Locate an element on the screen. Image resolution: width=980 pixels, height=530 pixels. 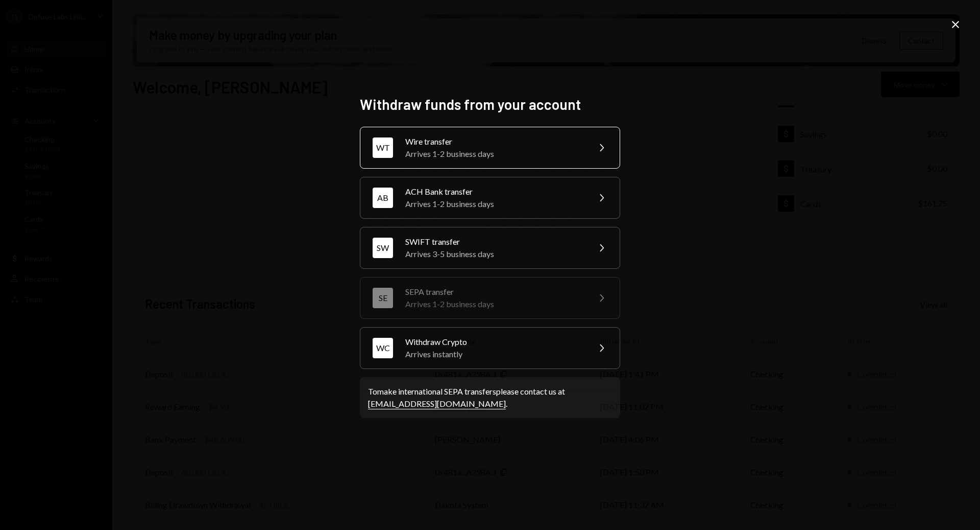
div: To make international SEPA transfers please contact us at . is located at coordinates (490, 397).